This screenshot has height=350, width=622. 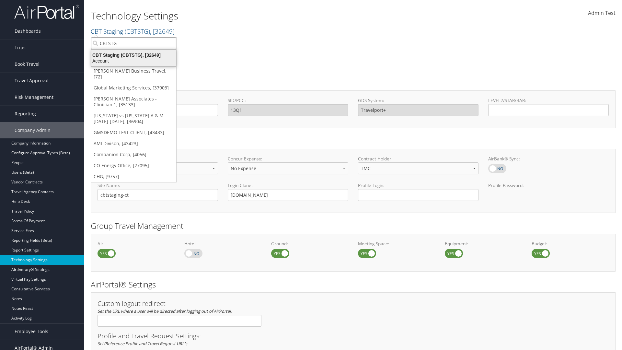 What do you see at coordinates (223, 244) in the screenshot?
I see `label: Hotel:` at bounding box center [223, 244].